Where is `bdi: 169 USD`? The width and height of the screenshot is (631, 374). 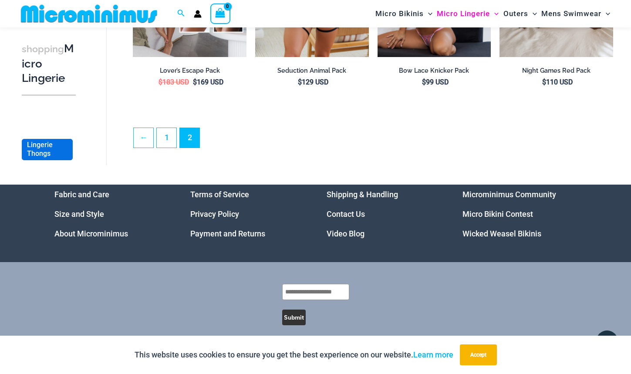
bdi: 169 USD is located at coordinates (208, 82).